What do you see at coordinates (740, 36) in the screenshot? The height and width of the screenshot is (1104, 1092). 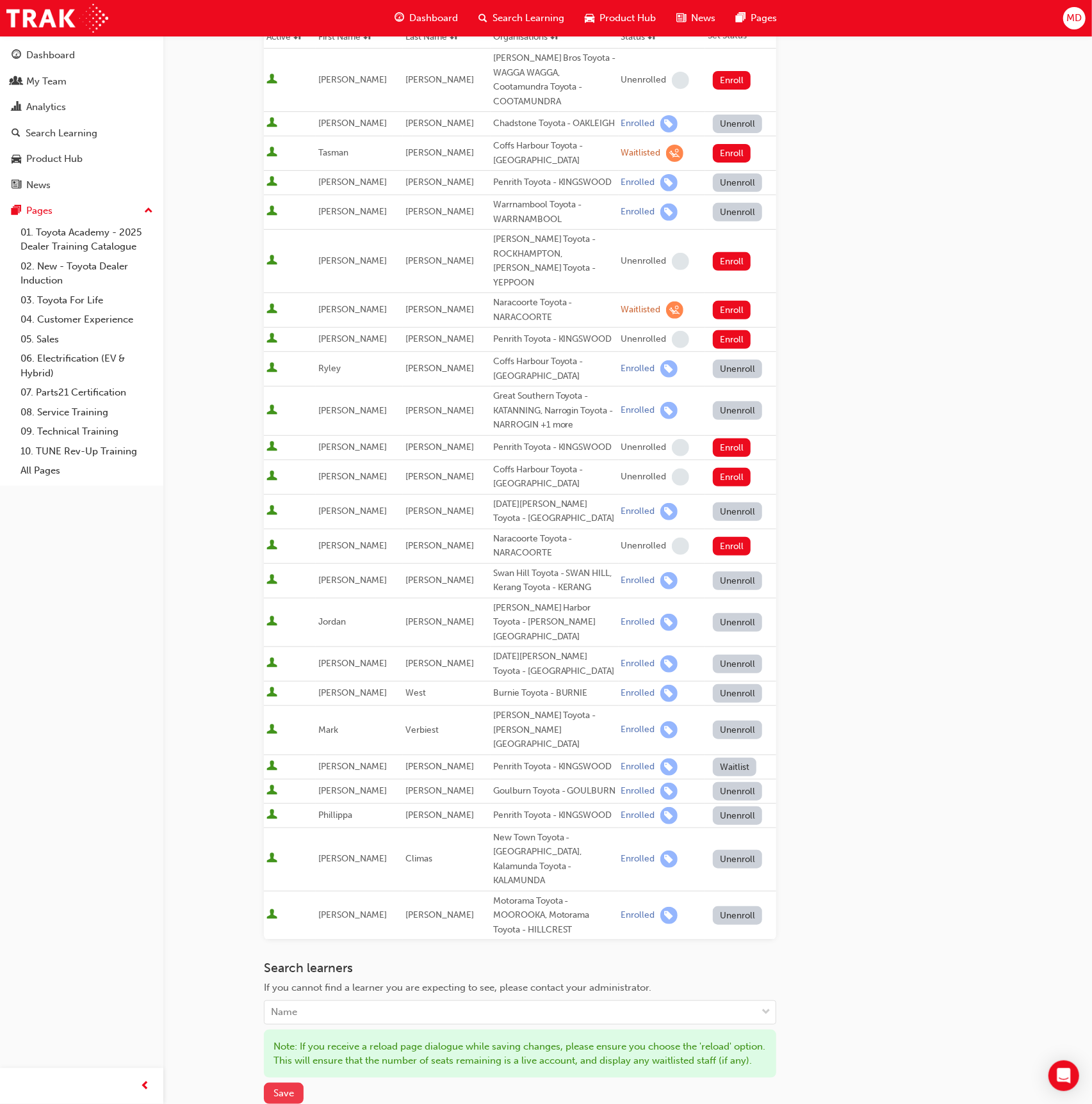 I see `th: Set Status` at bounding box center [740, 36].